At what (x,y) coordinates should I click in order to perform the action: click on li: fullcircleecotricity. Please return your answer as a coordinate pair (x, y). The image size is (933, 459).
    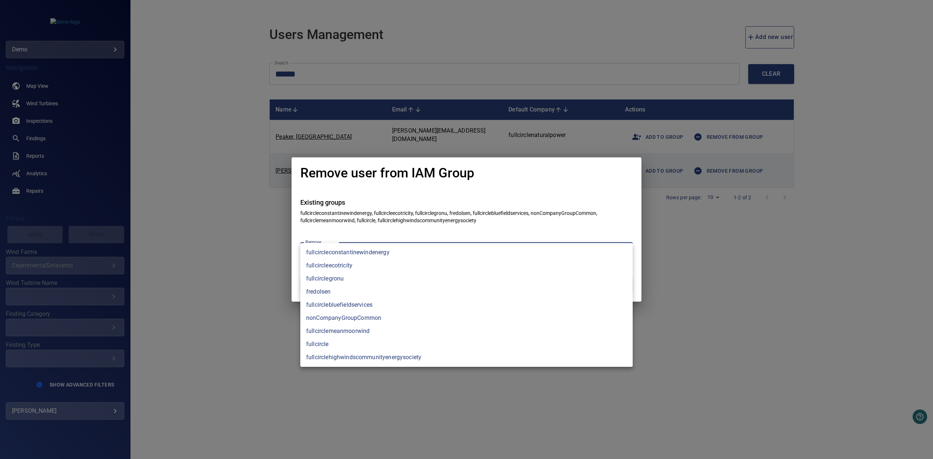
    Looking at the image, I should click on (467, 266).